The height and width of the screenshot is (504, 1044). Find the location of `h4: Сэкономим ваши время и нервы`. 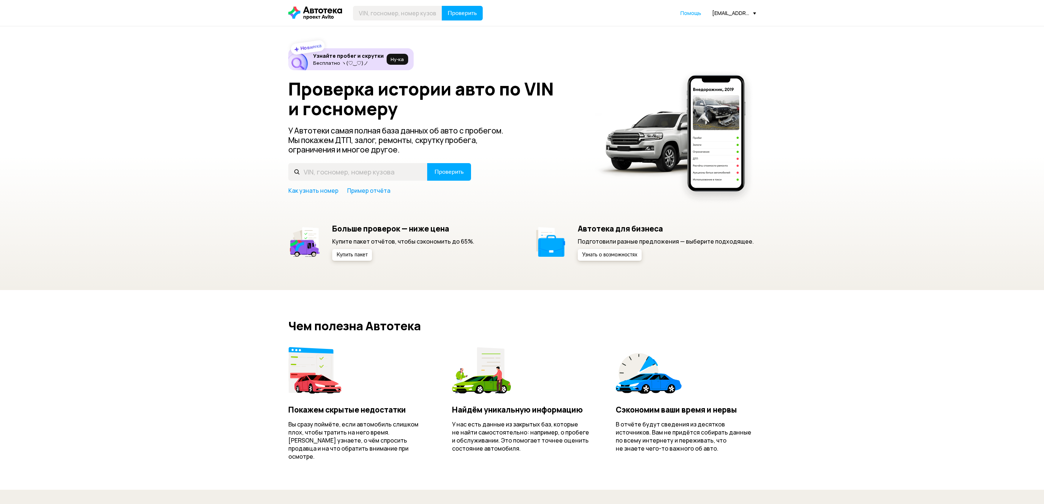

h4: Сэкономим ваши время и нервы is located at coordinates (686, 409).